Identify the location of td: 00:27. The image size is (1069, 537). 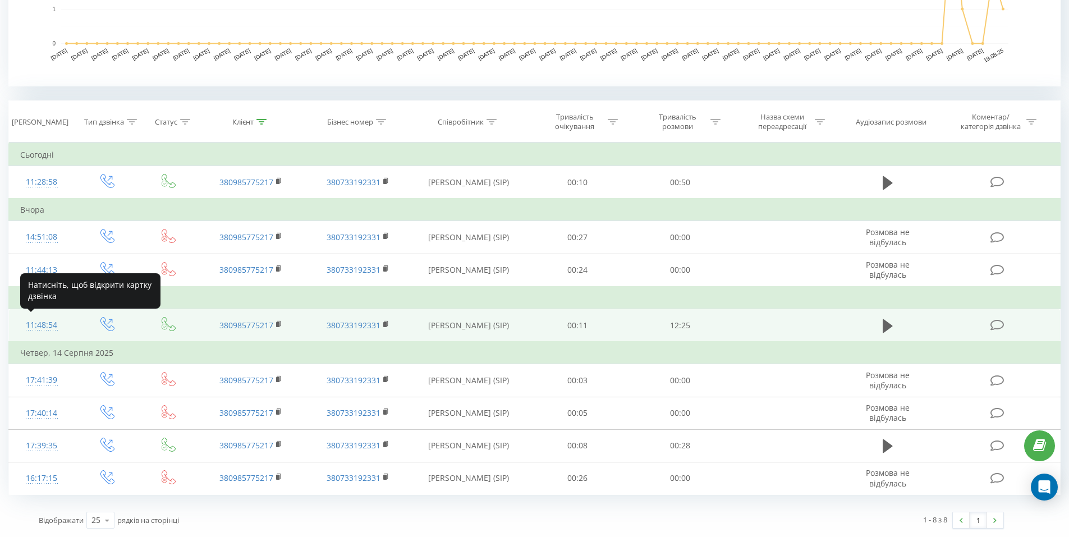
(577, 237).